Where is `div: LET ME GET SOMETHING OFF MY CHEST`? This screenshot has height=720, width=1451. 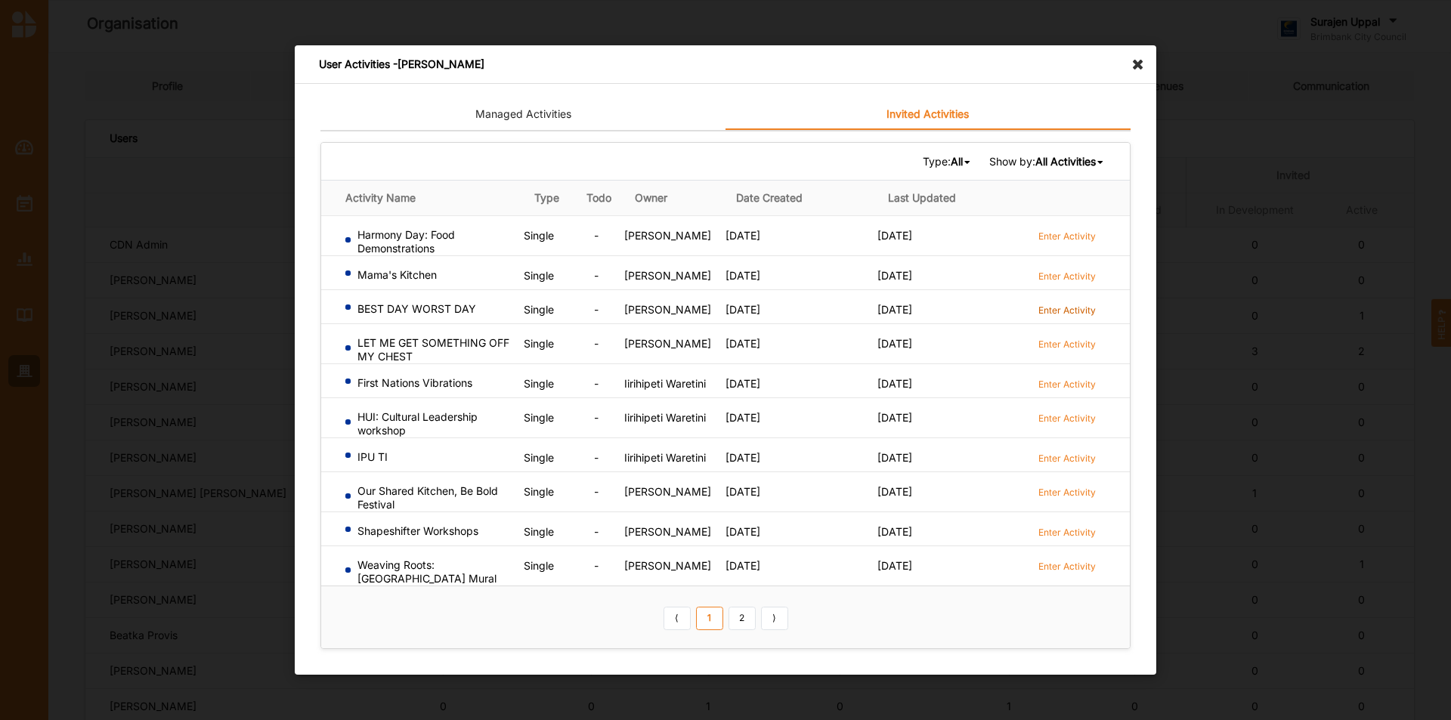
div: LET ME GET SOMETHING OFF MY CHEST is located at coordinates (431, 350).